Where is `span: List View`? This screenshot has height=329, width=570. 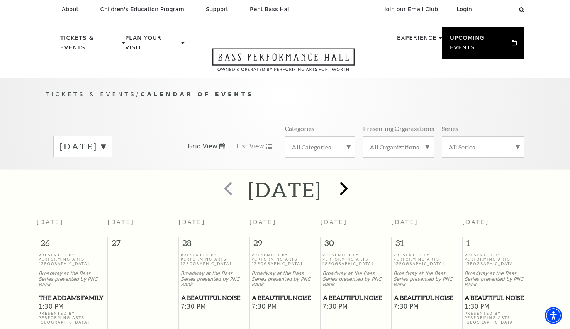
span: List View is located at coordinates (250, 146).